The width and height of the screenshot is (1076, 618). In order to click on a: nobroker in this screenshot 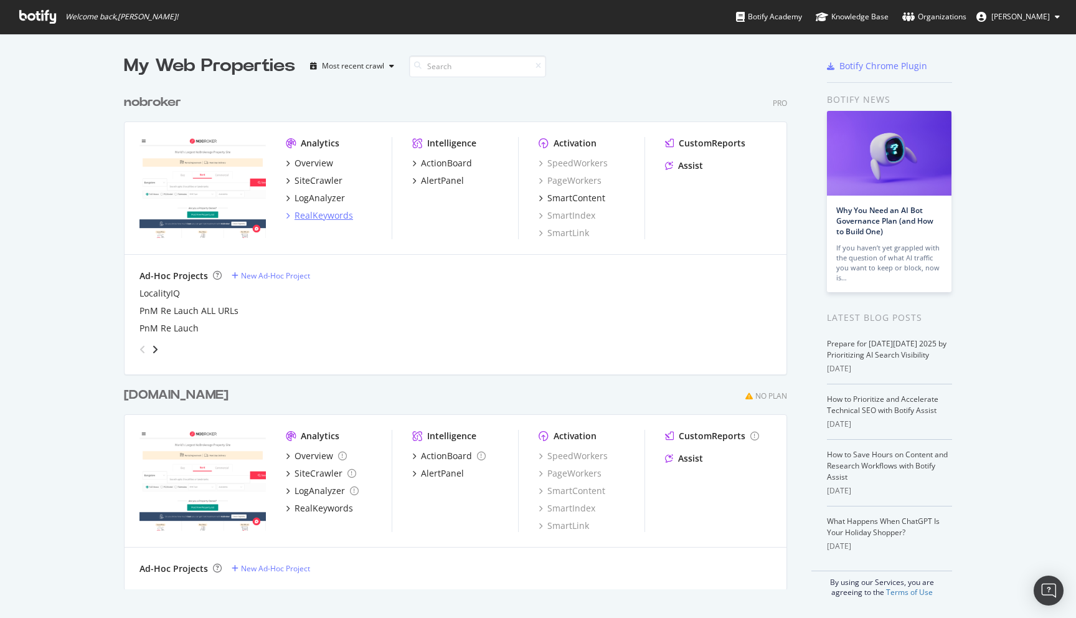, I will do `click(155, 102)`.